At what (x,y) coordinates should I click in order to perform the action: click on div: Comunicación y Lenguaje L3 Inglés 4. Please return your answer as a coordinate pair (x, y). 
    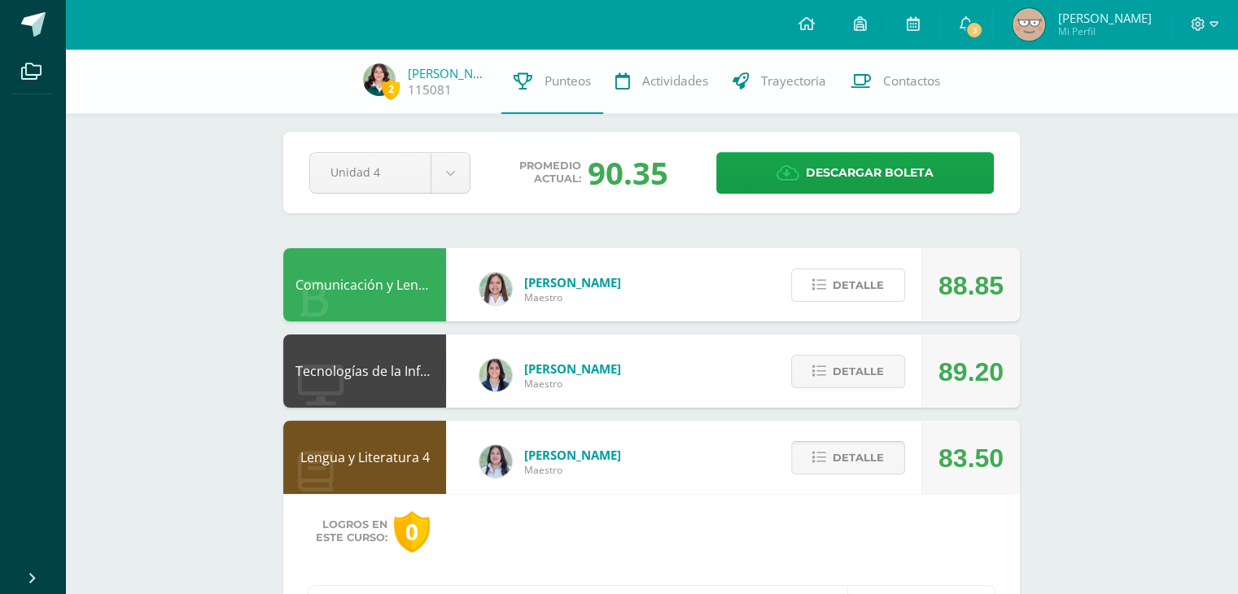
    Looking at the image, I should click on (365, 285).